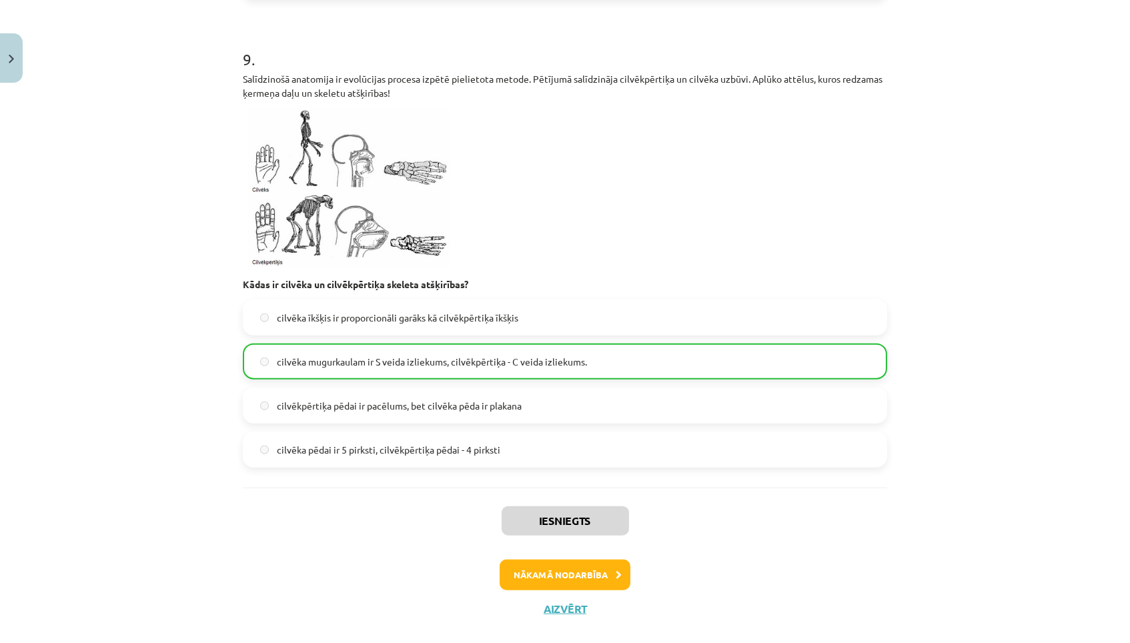 The image size is (1130, 643). What do you see at coordinates (398, 318) in the screenshot?
I see `span: cilvēka īkšķis ir proporcionāli garāks kā cilvēkpērtiķa īkšķis` at bounding box center [398, 318].